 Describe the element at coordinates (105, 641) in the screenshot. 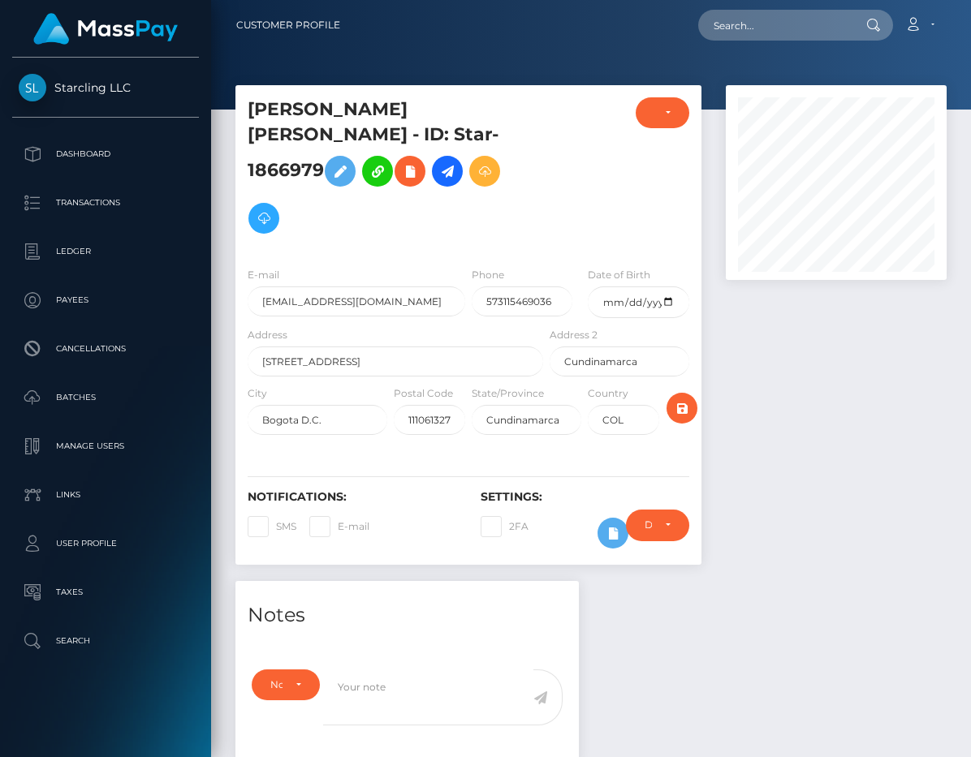

I see `p: Search` at that location.